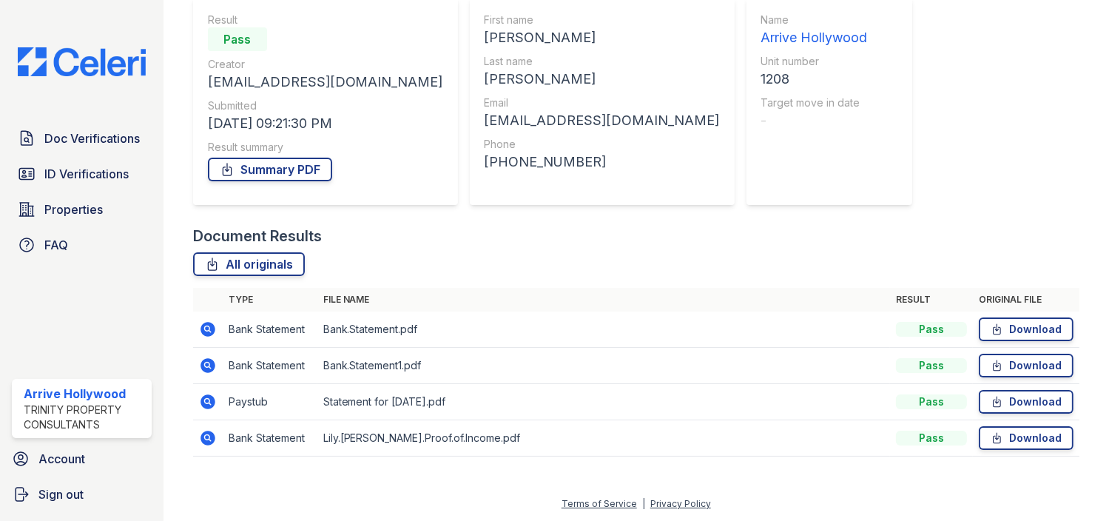 The width and height of the screenshot is (1109, 521). What do you see at coordinates (602, 103) in the screenshot?
I see `div: Email` at bounding box center [602, 103].